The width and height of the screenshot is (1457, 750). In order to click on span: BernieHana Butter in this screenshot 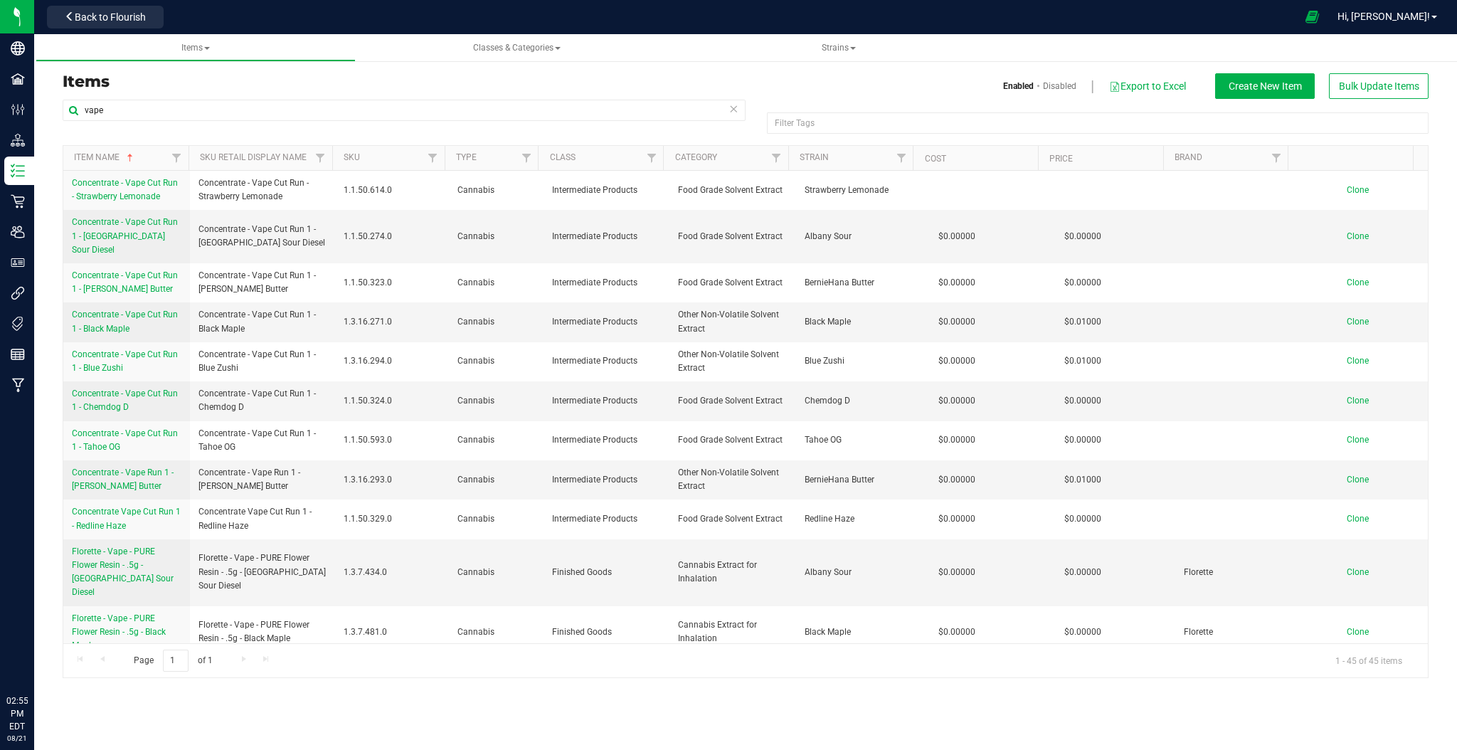, I will do `click(859, 282)`.